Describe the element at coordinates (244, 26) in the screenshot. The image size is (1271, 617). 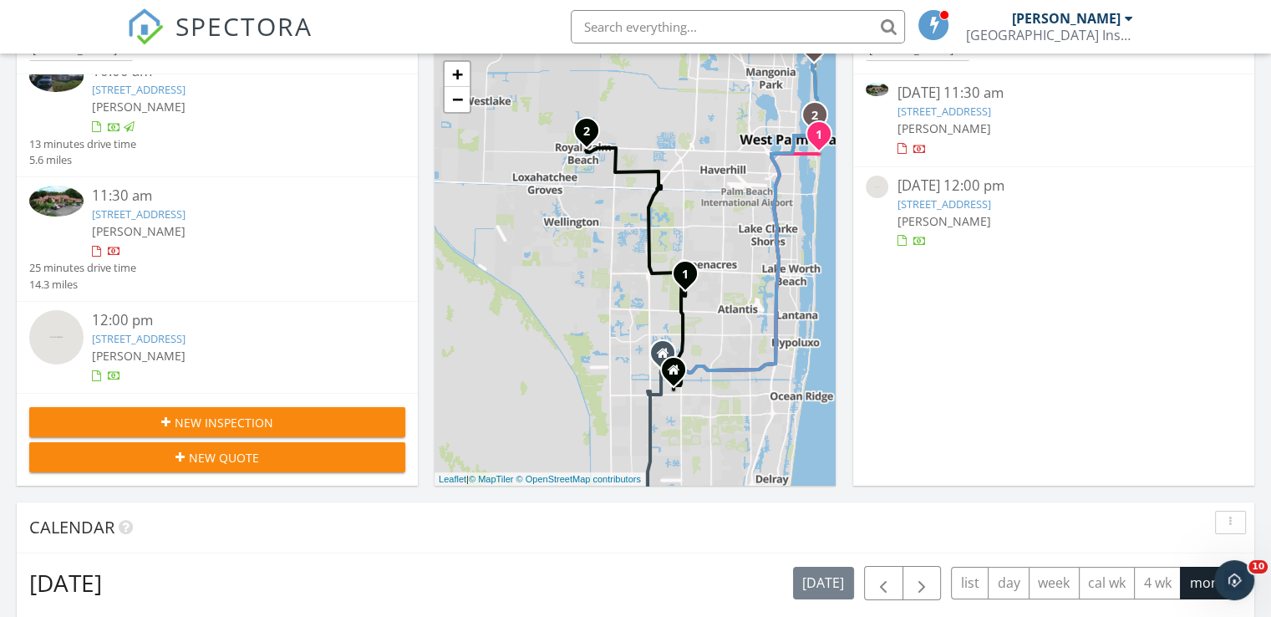
I see `span: SPECTORA` at that location.